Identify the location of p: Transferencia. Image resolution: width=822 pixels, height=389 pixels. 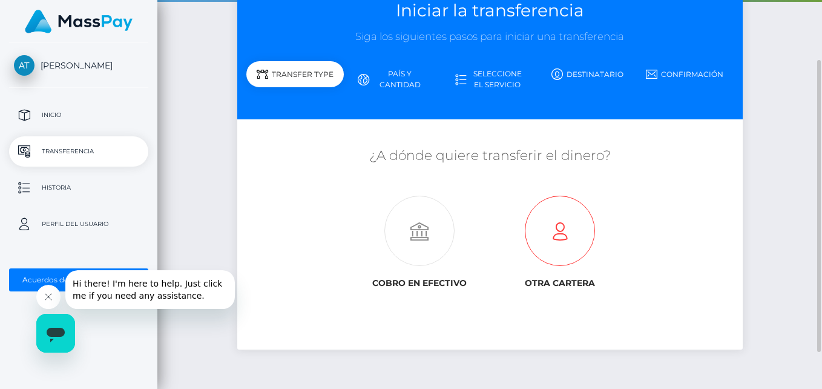
(79, 151).